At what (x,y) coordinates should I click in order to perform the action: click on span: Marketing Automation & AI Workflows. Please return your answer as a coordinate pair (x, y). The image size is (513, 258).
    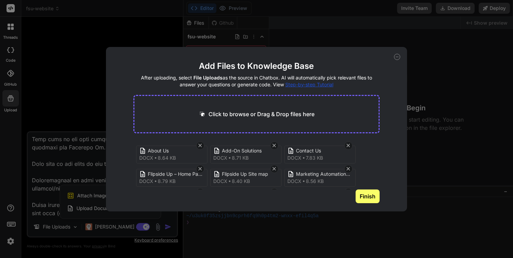
    Looking at the image, I should click on (323, 174).